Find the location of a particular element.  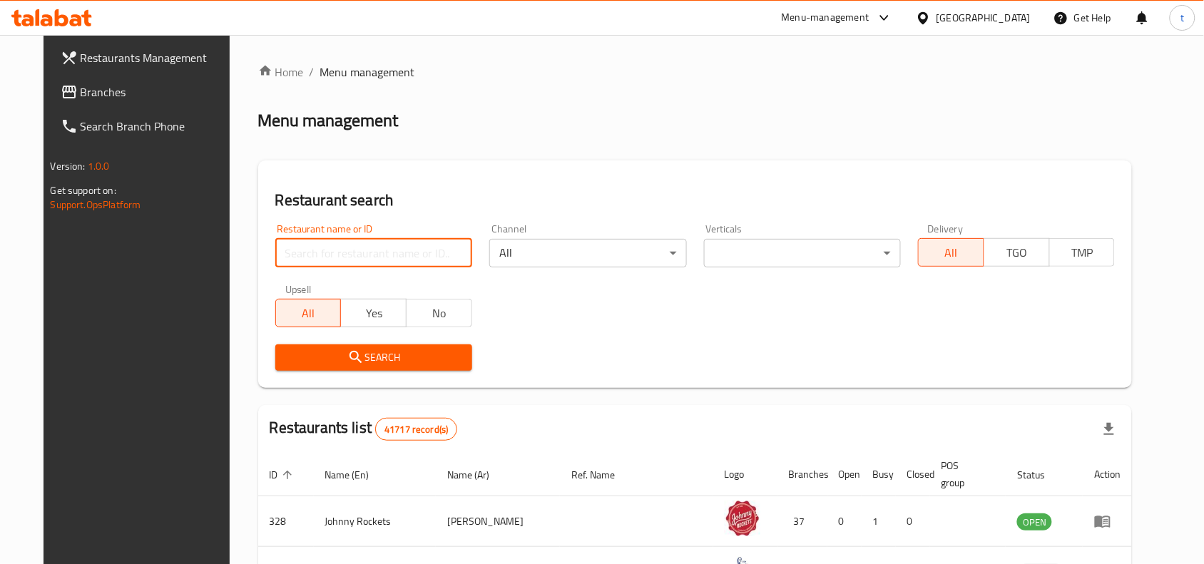

div: Total records count is located at coordinates (416, 429).